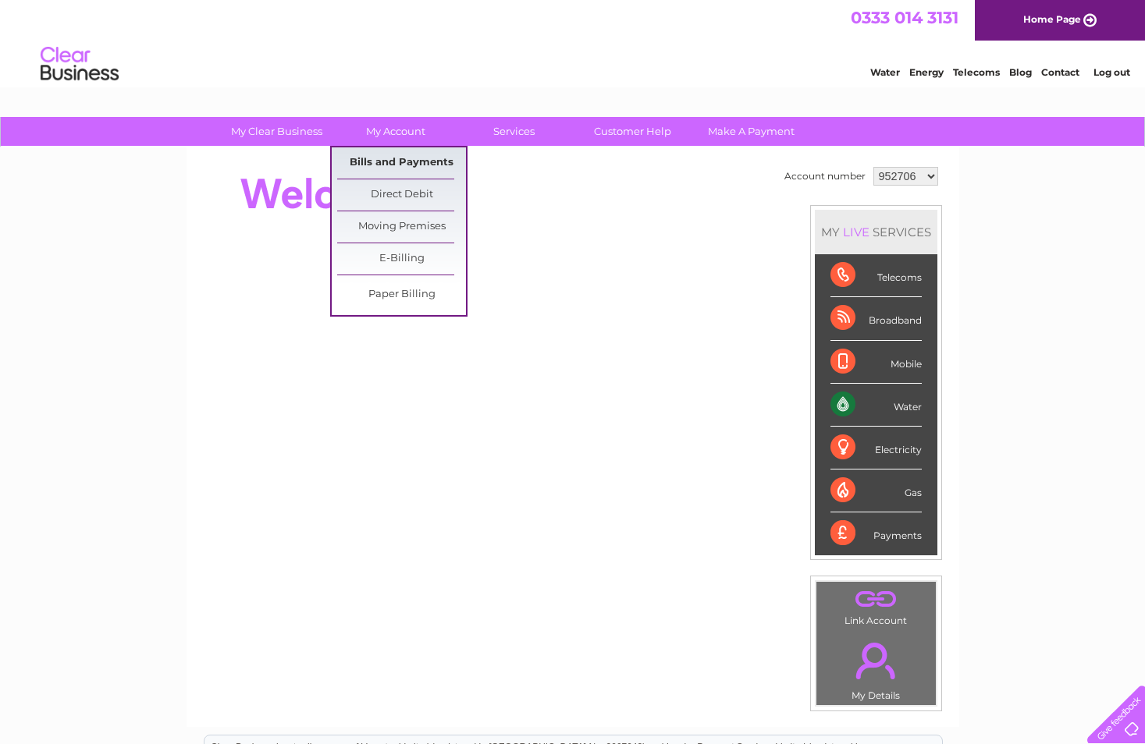 This screenshot has height=744, width=1145. Describe the element at coordinates (875, 232) in the screenshot. I see `div: MY SERVICES` at that location.